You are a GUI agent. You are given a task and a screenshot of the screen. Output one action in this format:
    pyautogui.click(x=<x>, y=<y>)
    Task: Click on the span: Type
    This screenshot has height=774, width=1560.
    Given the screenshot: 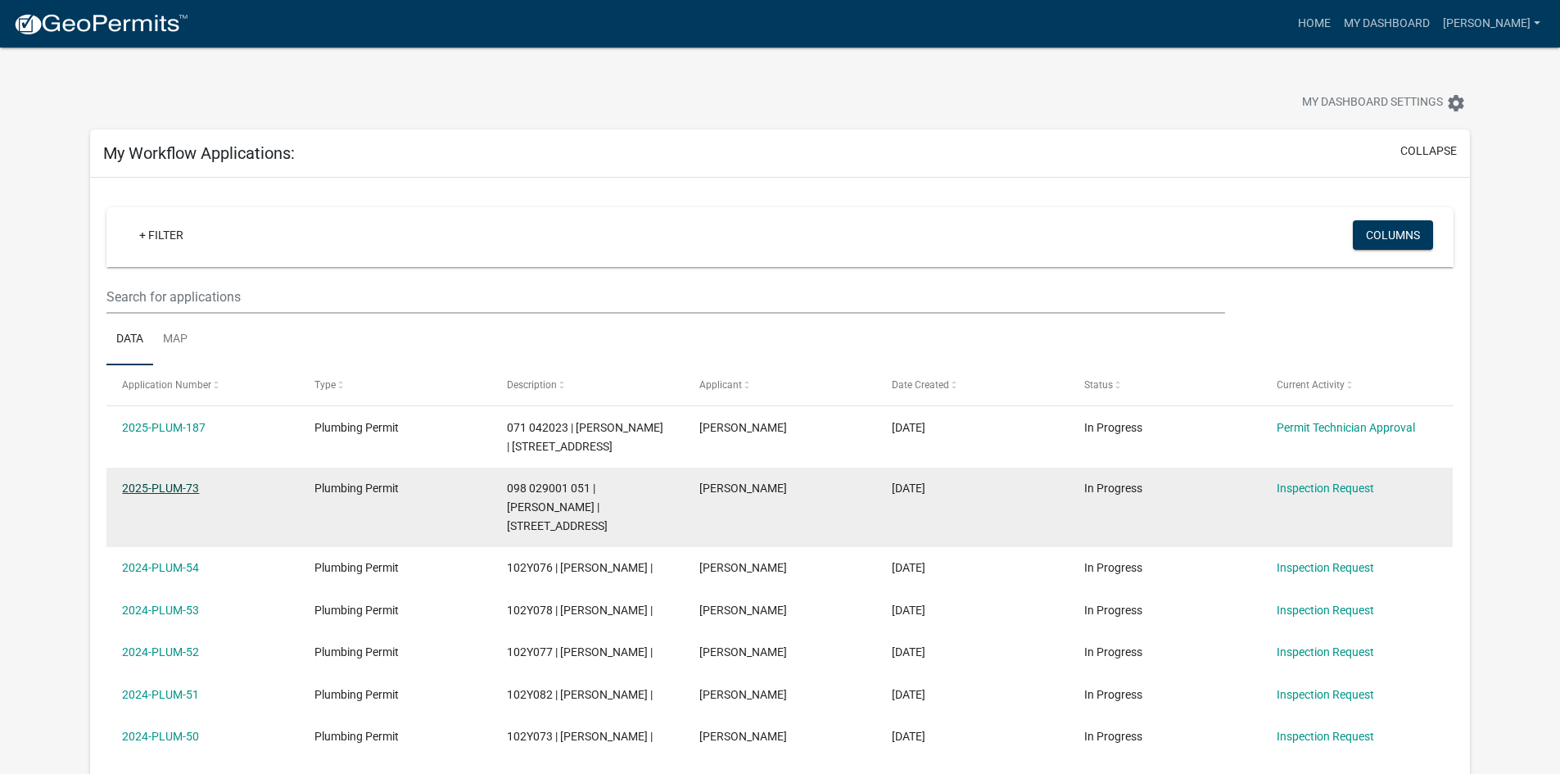 What is the action you would take?
    pyautogui.click(x=325, y=385)
    